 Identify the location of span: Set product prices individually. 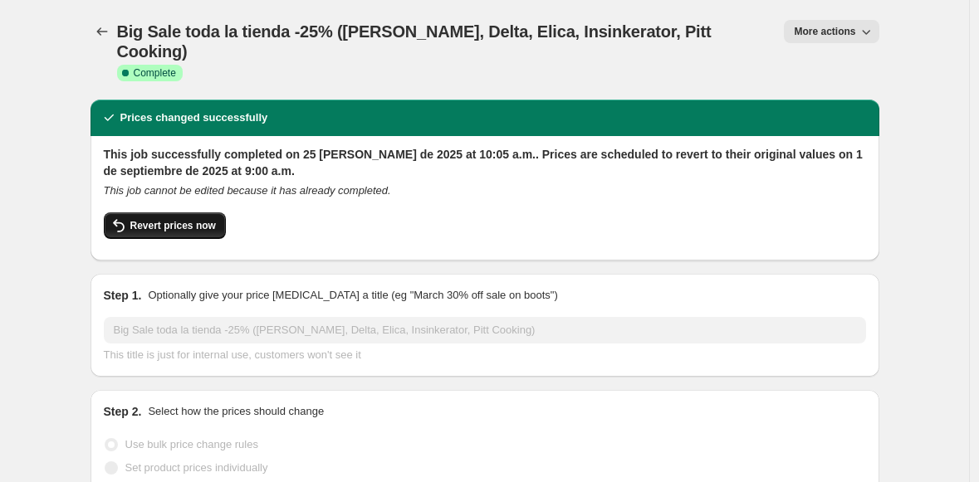
(197, 467).